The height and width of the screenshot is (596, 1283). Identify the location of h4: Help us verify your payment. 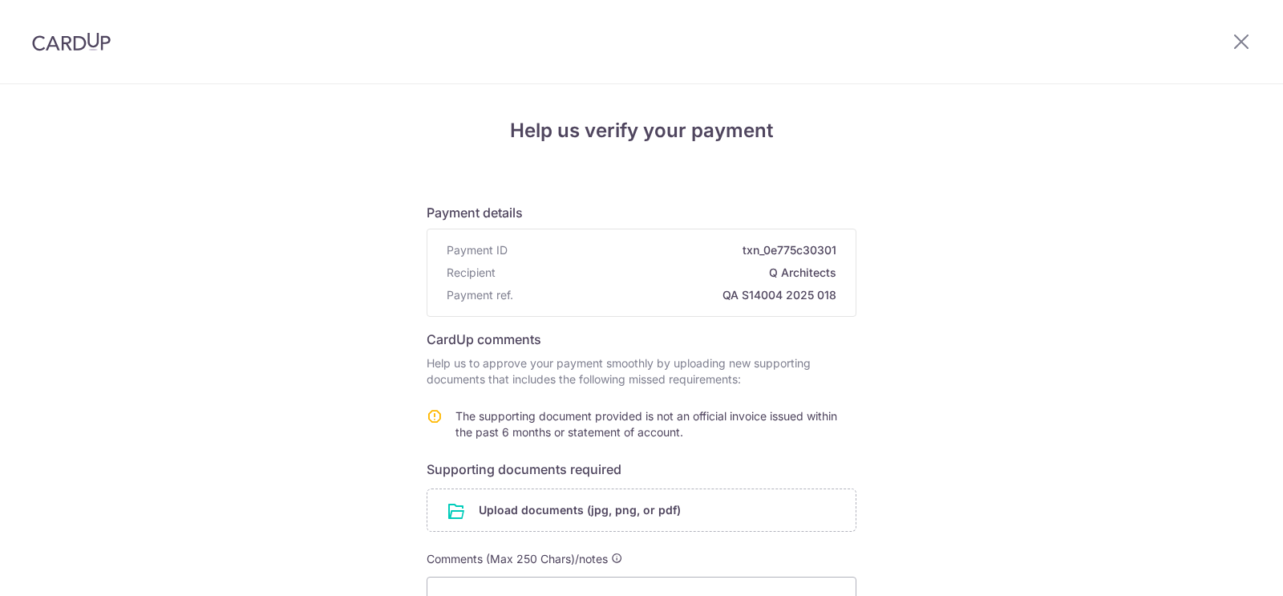
(642, 131).